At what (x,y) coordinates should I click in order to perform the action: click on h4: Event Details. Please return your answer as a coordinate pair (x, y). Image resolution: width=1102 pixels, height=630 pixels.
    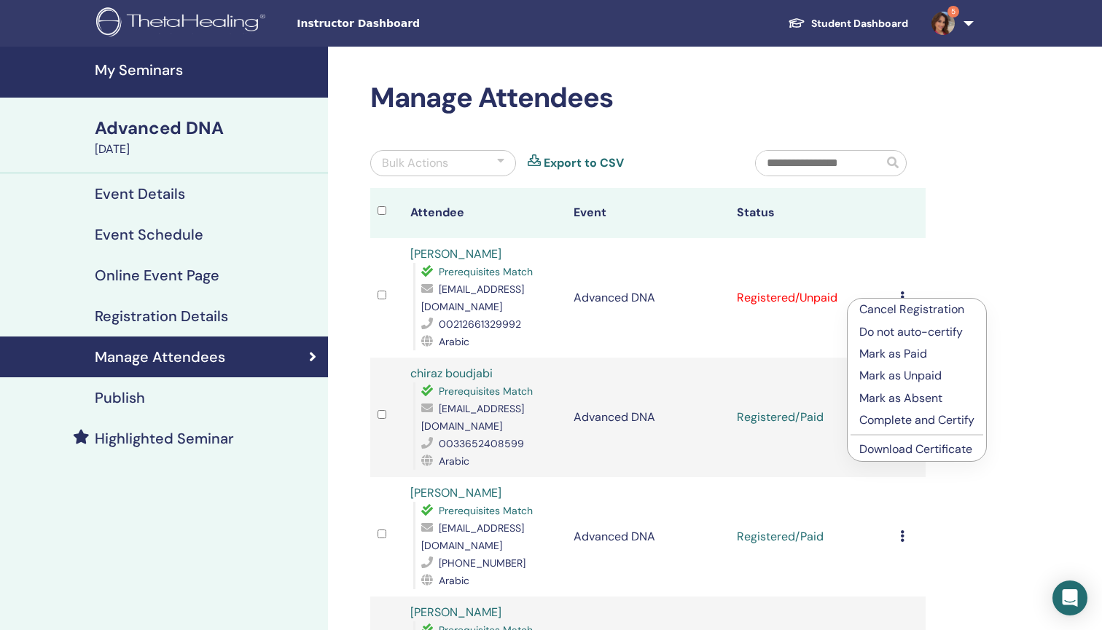
    Looking at the image, I should click on (140, 194).